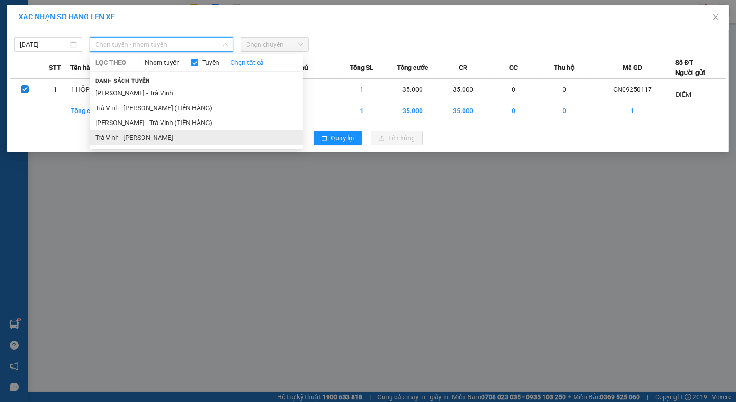  Describe the element at coordinates (111, 62) in the screenshot. I see `span: LỌC THEO` at that location.